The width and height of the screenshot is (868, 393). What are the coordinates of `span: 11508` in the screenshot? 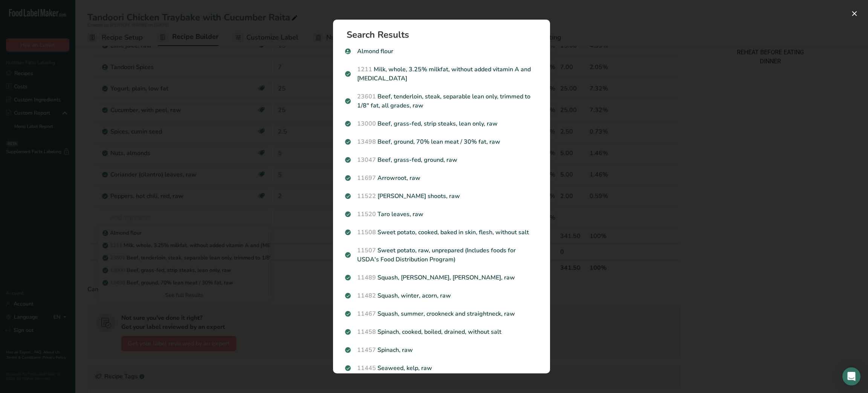 It's located at (367, 232).